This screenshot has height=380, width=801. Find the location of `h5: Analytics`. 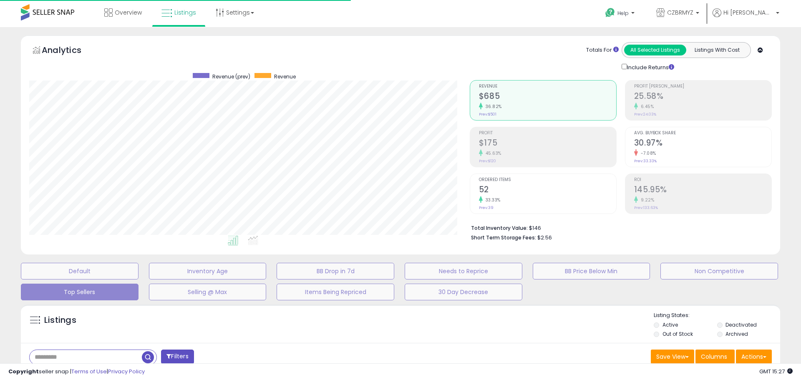

h5: Analytics is located at coordinates (70, 51).